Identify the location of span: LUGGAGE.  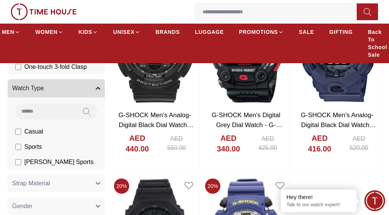
(209, 32).